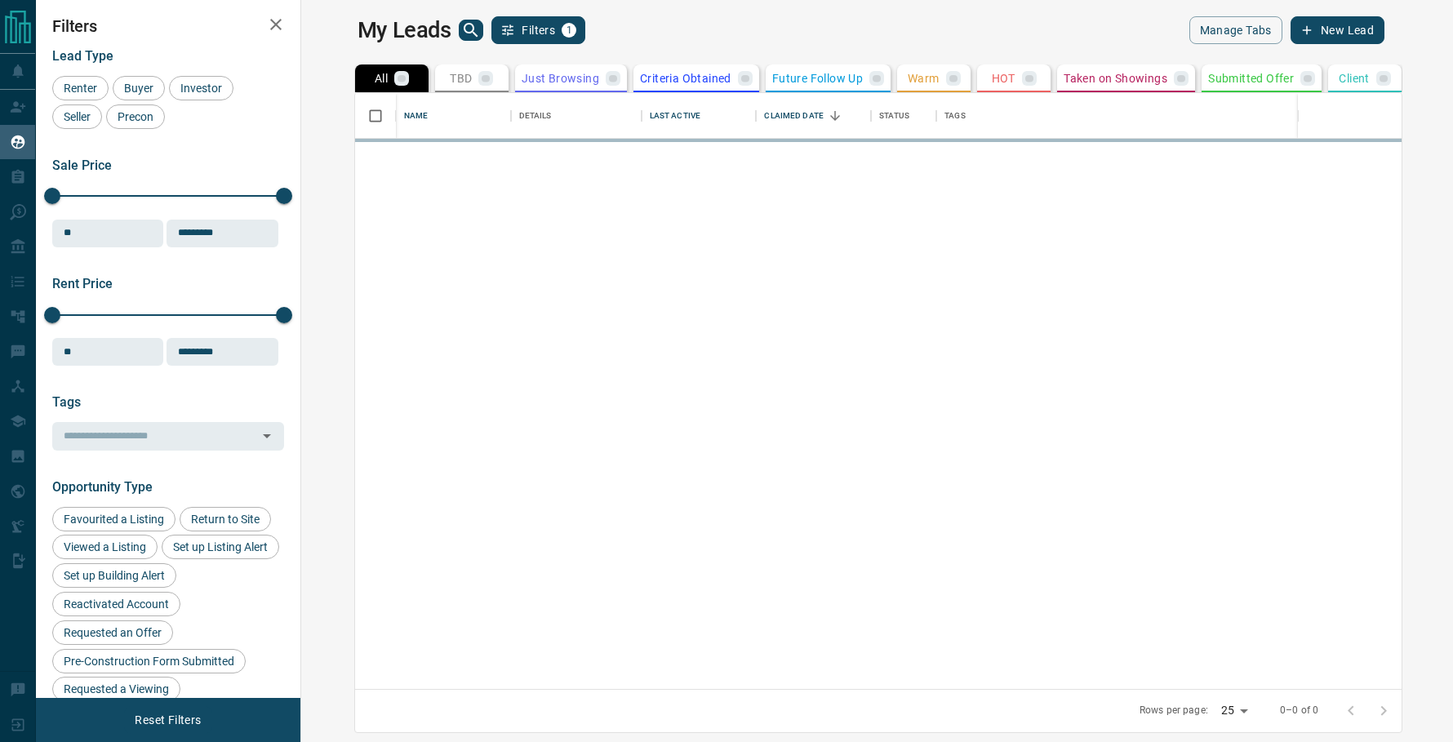  Describe the element at coordinates (1337, 30) in the screenshot. I see `button: New Lead` at that location.